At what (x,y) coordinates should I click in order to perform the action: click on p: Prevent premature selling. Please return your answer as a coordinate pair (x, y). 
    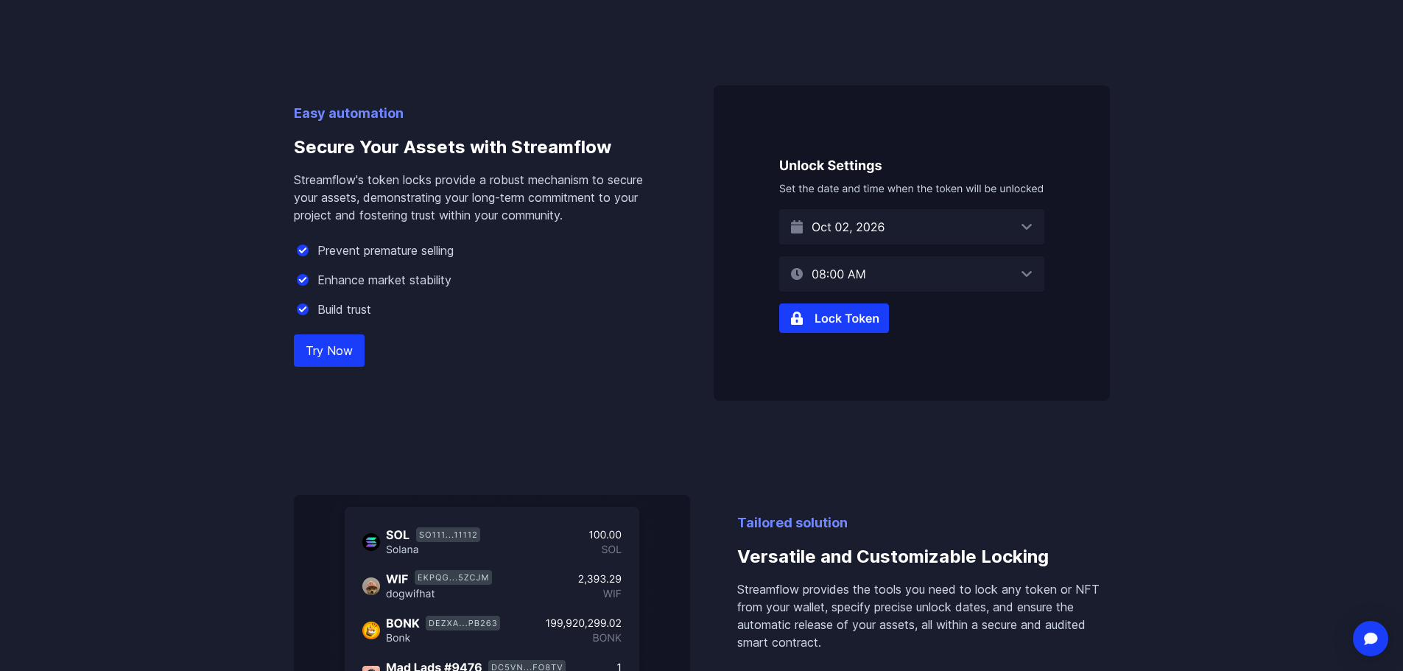
    Looking at the image, I should click on (385, 250).